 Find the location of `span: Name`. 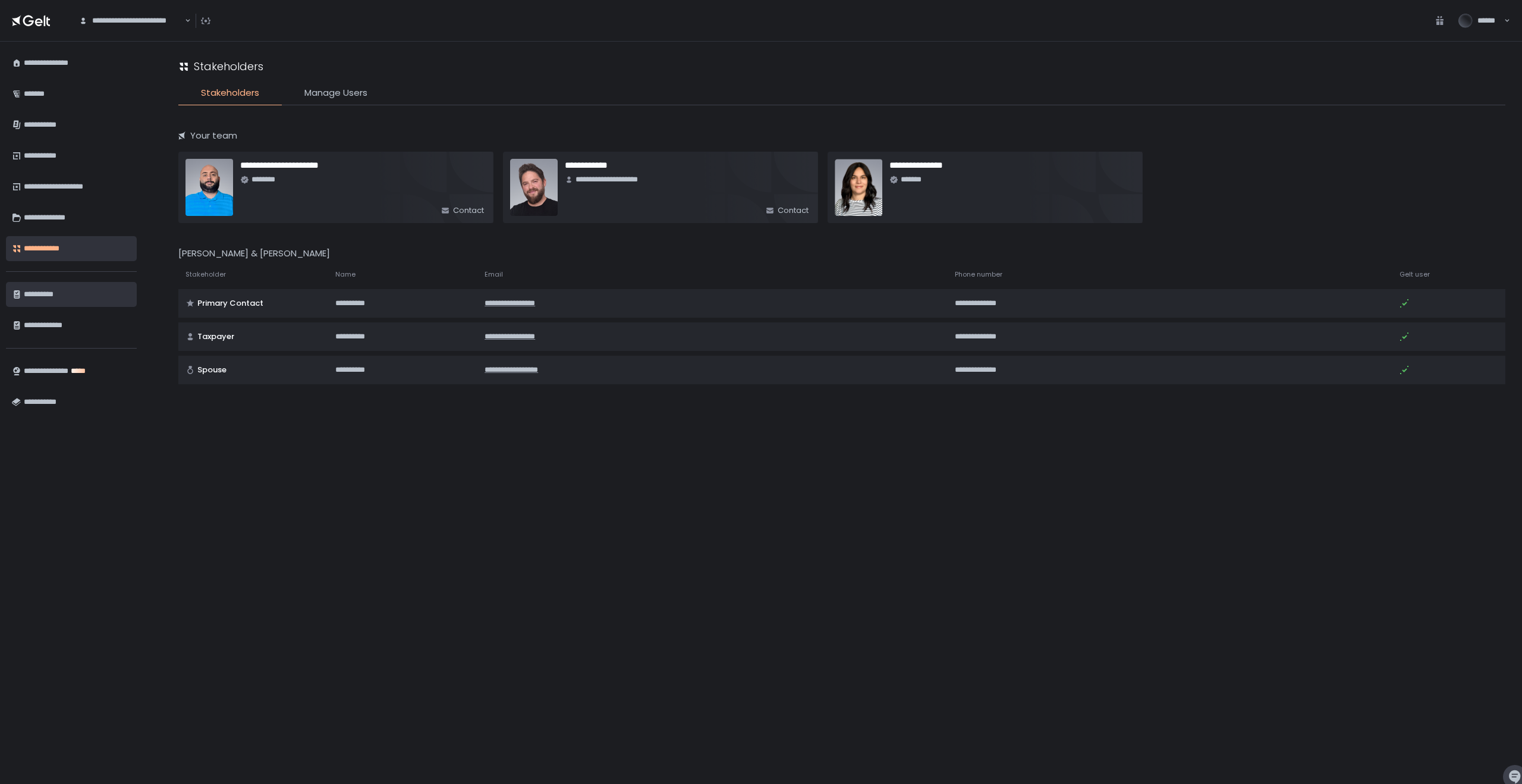

span: Name is located at coordinates (346, 274).